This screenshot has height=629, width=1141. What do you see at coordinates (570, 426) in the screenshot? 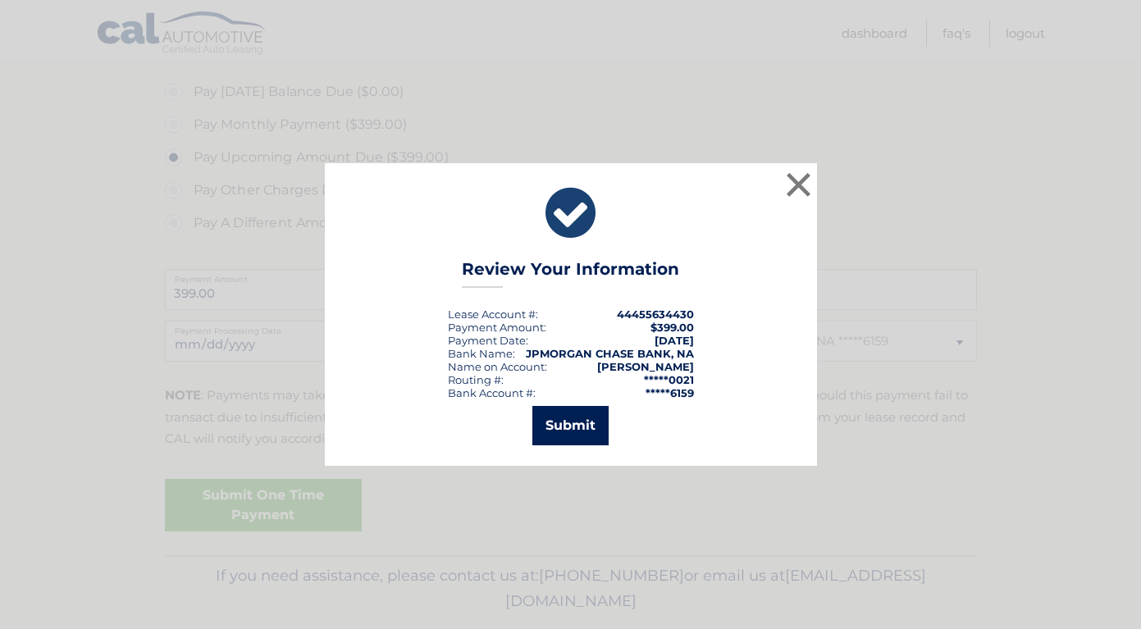
I see `button: Submit` at bounding box center [570, 426].